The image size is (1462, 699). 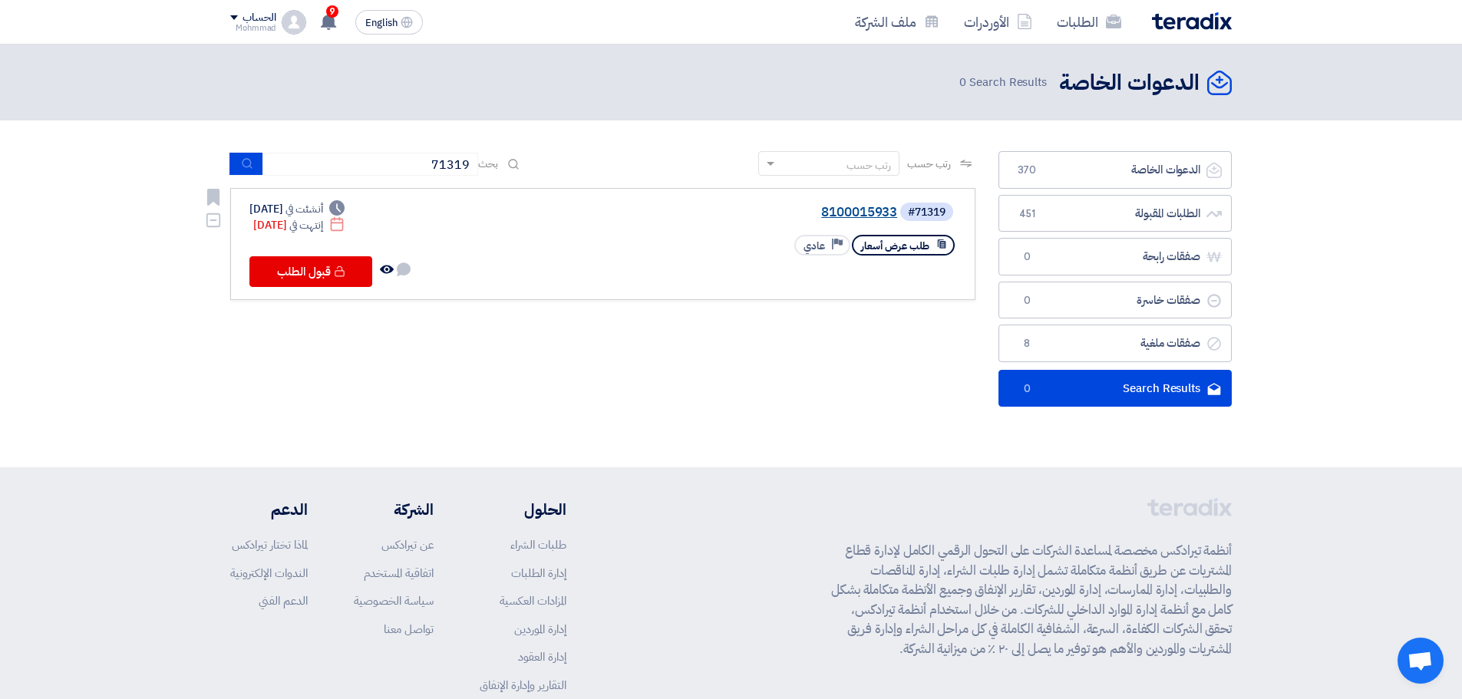 I want to click on h2: الدعوات الخاصة, so click(x=1129, y=83).